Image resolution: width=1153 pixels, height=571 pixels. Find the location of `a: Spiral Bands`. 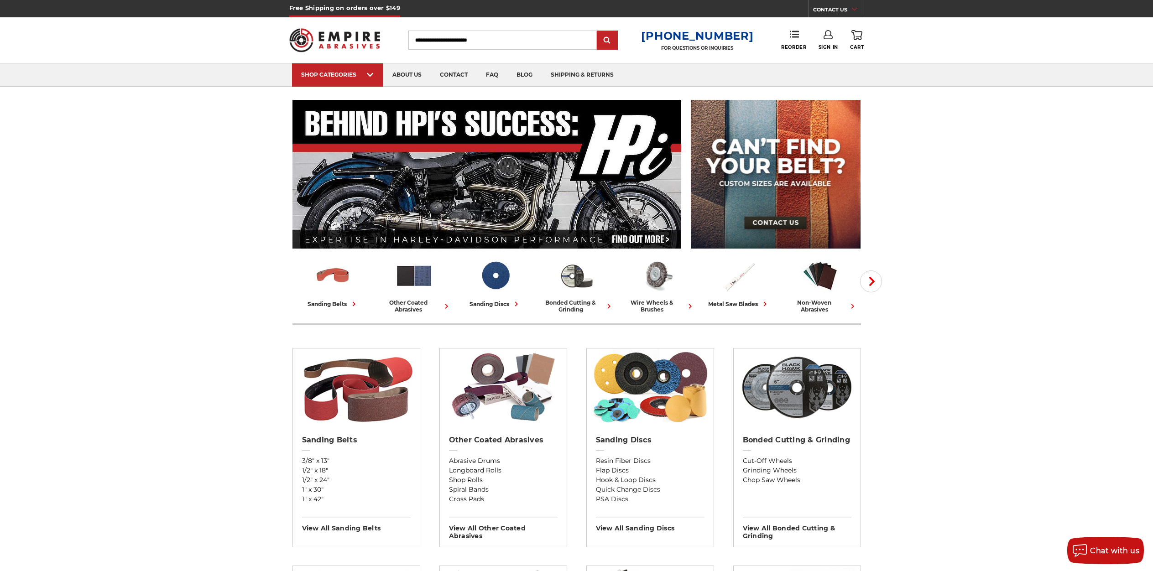

a: Spiral Bands is located at coordinates (503, 490).